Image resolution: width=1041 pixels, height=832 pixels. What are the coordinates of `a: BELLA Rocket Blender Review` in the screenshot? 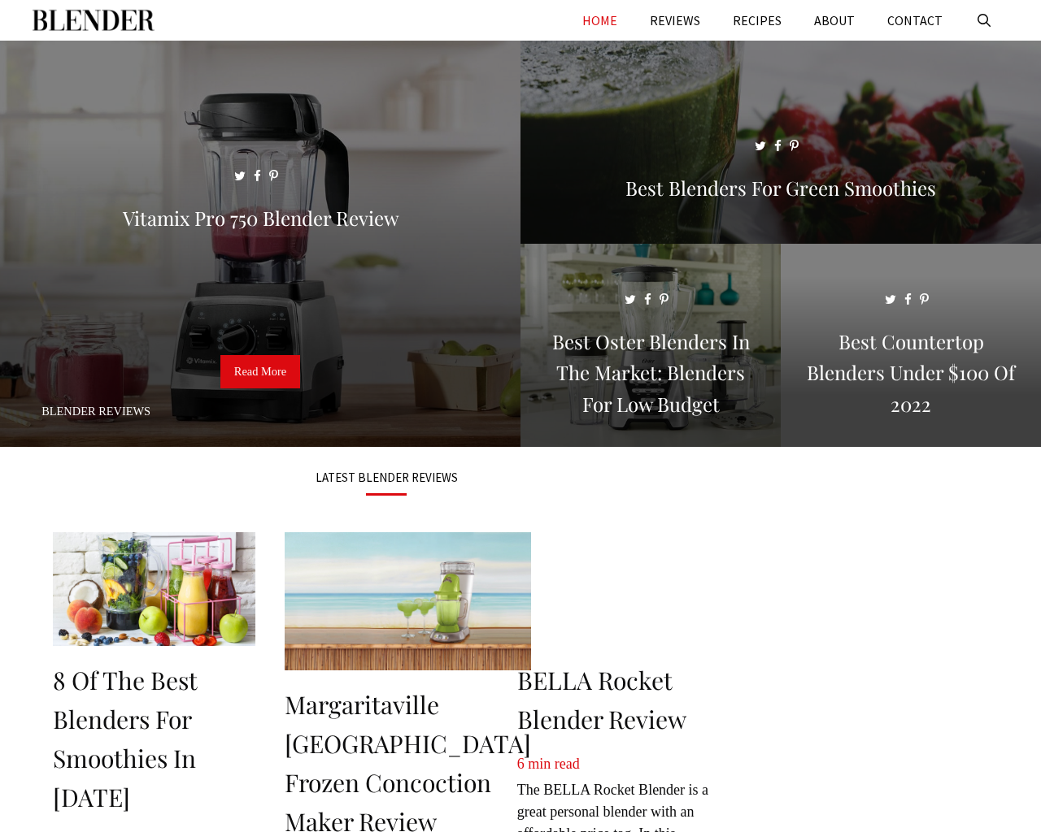 It's located at (602, 700).